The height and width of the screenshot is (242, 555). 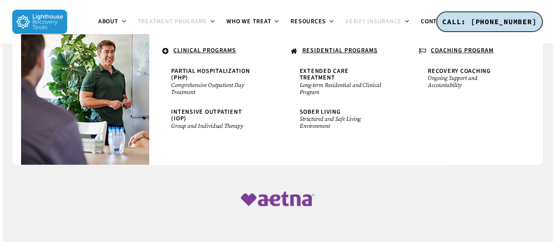 I want to click on a: Treatment Programs, so click(x=177, y=22).